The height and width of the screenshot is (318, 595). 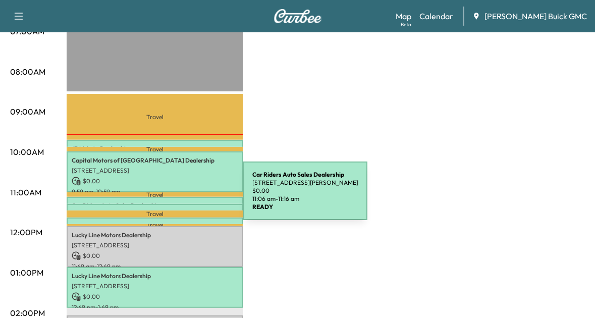 What do you see at coordinates (406, 24) in the screenshot?
I see `div: Beta` at bounding box center [406, 24].